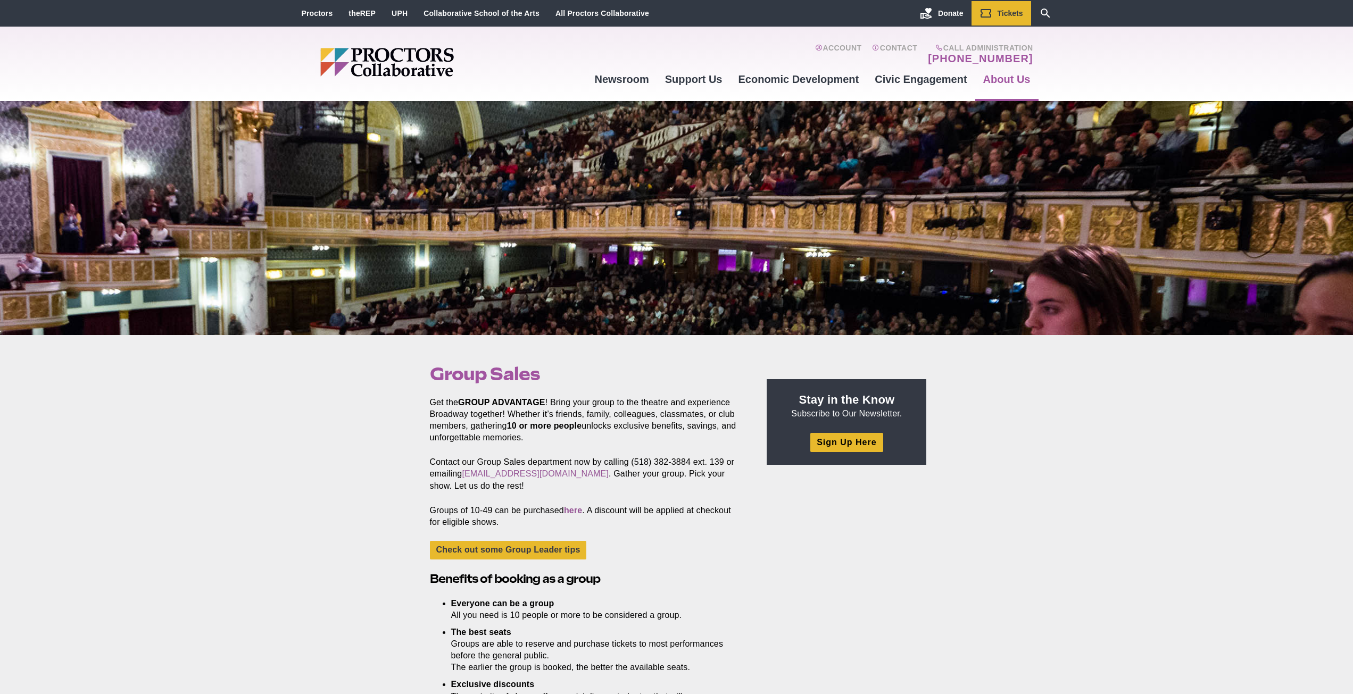  What do you see at coordinates (950, 13) in the screenshot?
I see `span: Donate` at bounding box center [950, 13].